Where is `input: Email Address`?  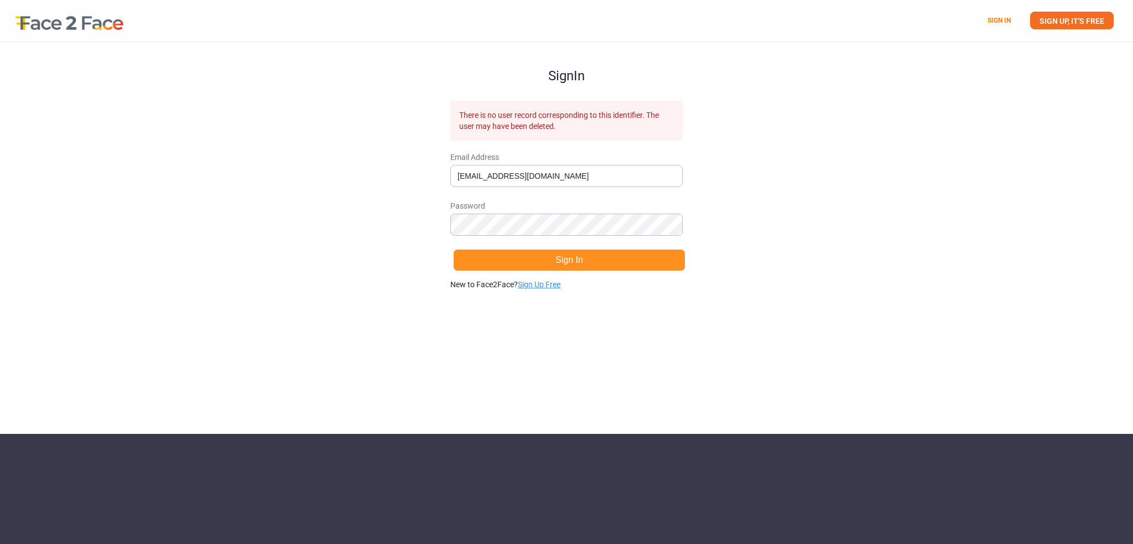
input: Email Address is located at coordinates (566, 176).